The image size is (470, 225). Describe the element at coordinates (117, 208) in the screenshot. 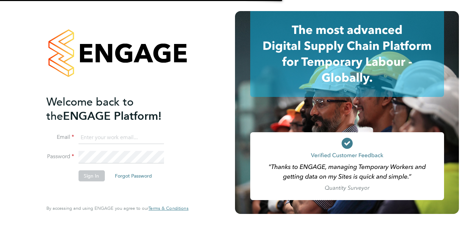

I see `span: By accessing and using ENGAGE you agree to our` at that location.